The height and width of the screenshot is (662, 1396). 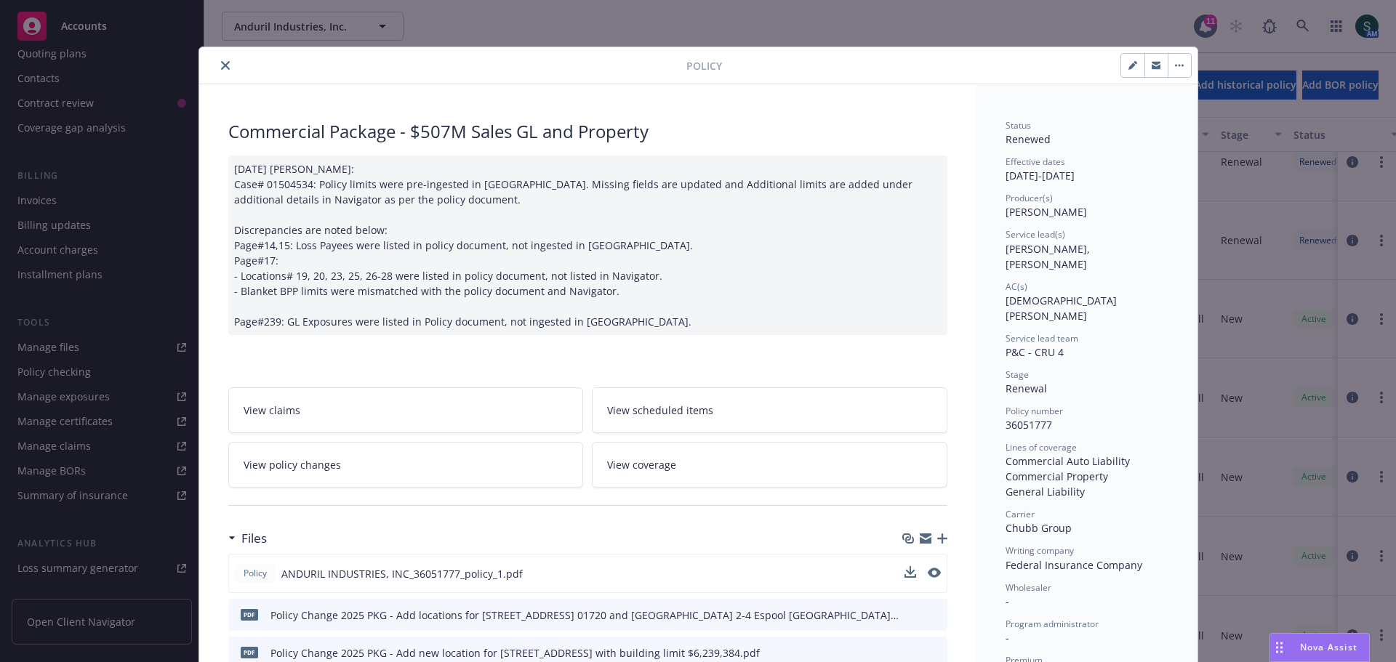 I want to click on a: View policy changes, so click(x=406, y=465).